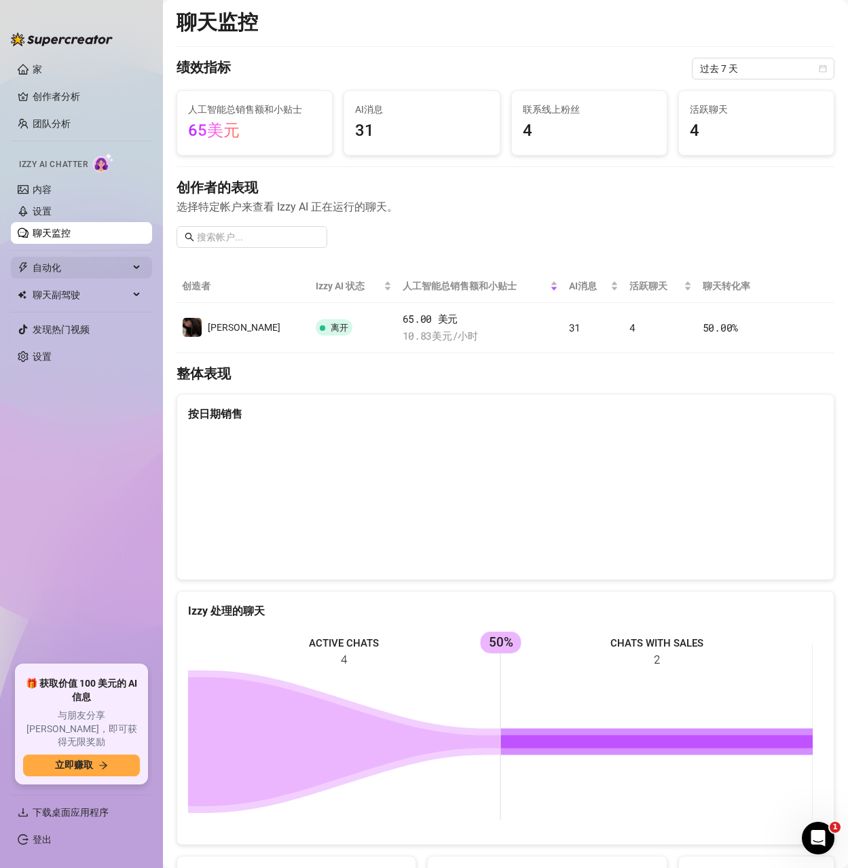  What do you see at coordinates (480, 286) in the screenshot?
I see `th: 人工智能总销售额和小贴士` at bounding box center [480, 286].